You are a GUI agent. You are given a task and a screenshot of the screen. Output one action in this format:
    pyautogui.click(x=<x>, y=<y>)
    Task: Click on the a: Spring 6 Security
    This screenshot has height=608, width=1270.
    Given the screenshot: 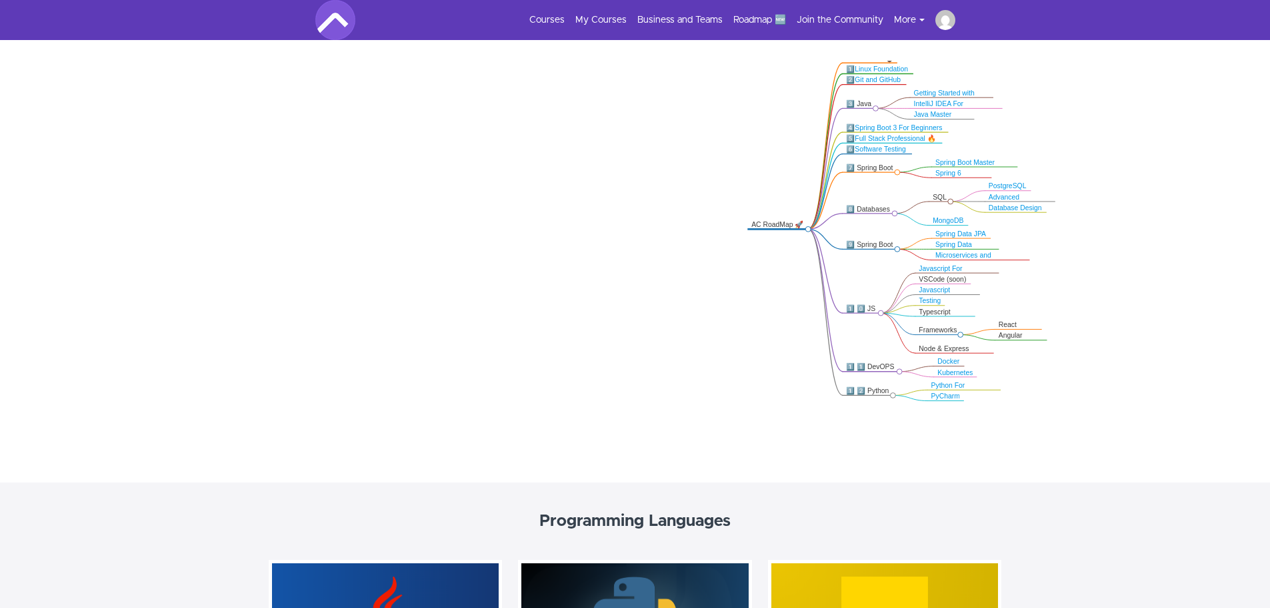 What is the action you would take?
    pyautogui.click(x=948, y=177)
    